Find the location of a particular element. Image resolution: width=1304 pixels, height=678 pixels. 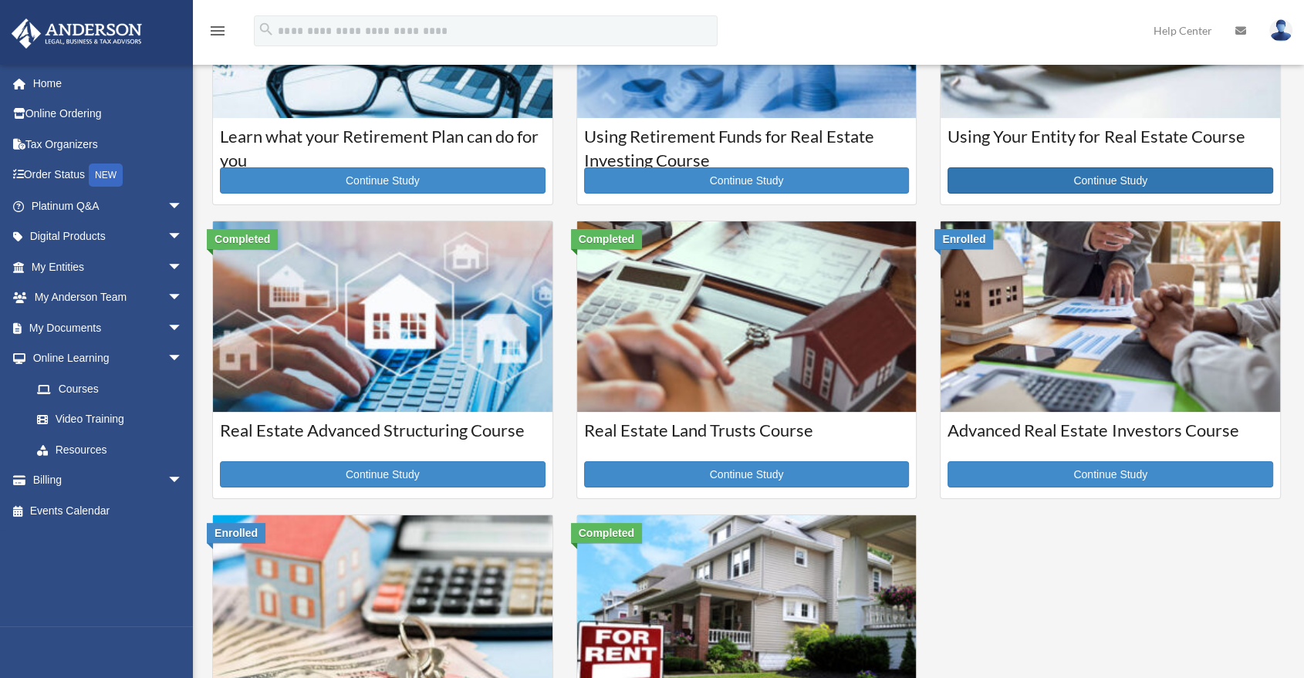

h3: Learn what your Retirement Plan can do for you is located at coordinates (383, 144).